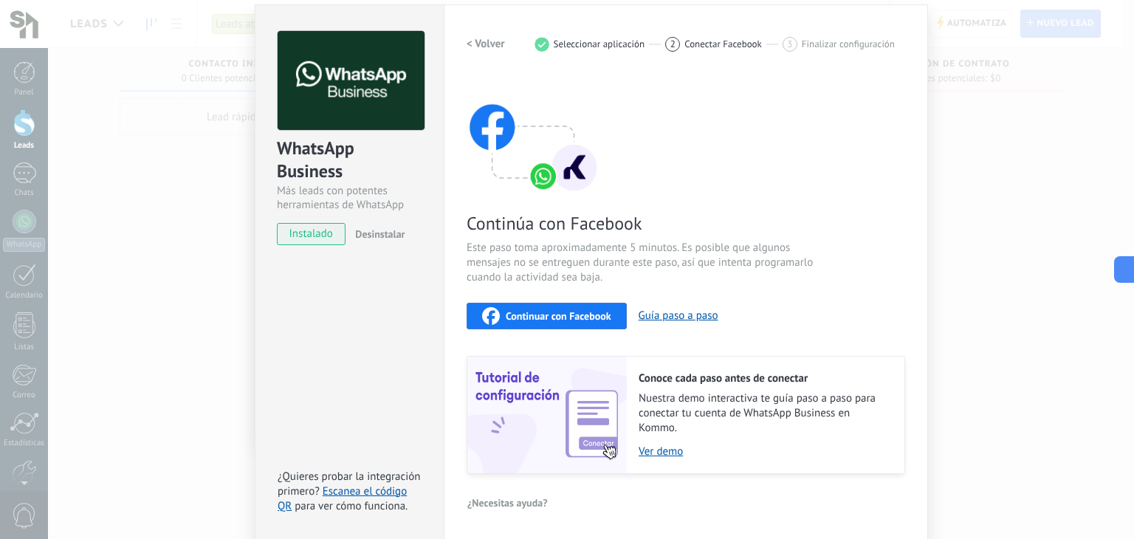 The width and height of the screenshot is (1134, 539). I want to click on span: Este paso toma aproximadamente 5 minutos. Es posible que algunos mensajes no se entreguen durante..., so click(642, 263).